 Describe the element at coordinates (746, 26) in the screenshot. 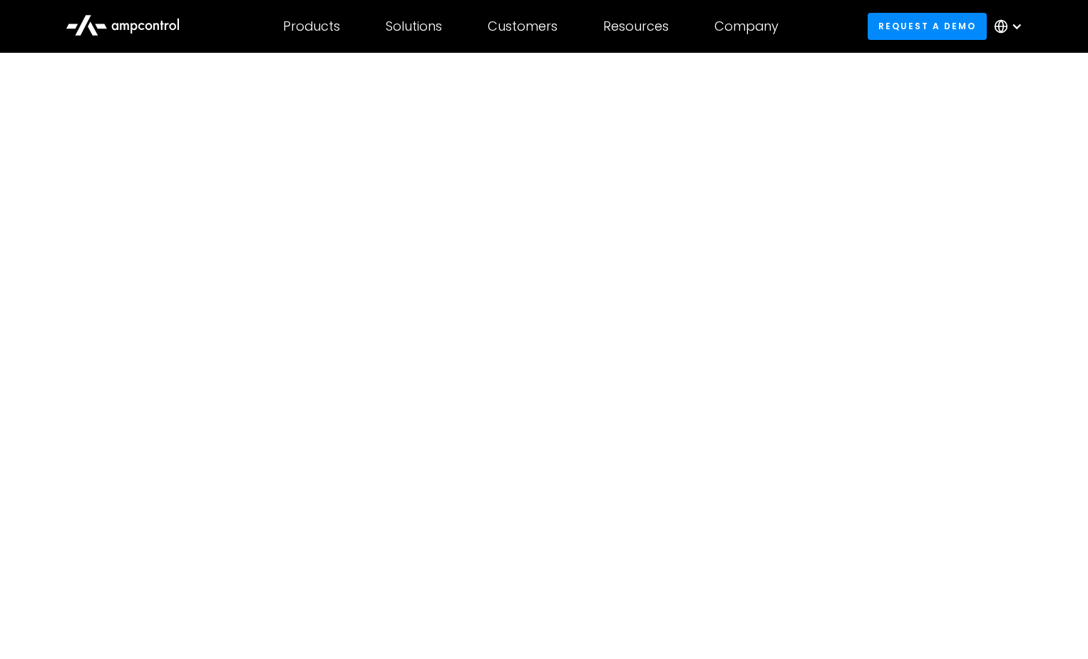

I see `div: Company` at that location.